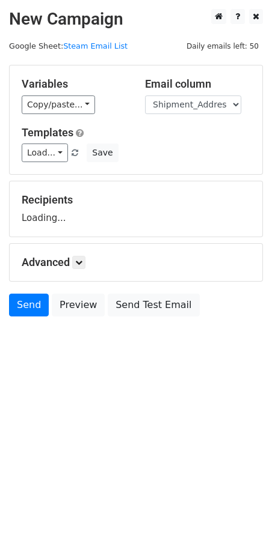 The width and height of the screenshot is (272, 538). What do you see at coordinates (102, 153) in the screenshot?
I see `button: Save` at bounding box center [102, 153].